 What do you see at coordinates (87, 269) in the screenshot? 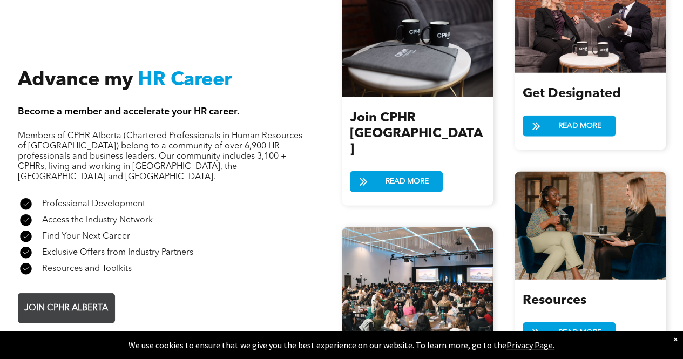
I see `span: Resources and Toolkits` at bounding box center [87, 269].